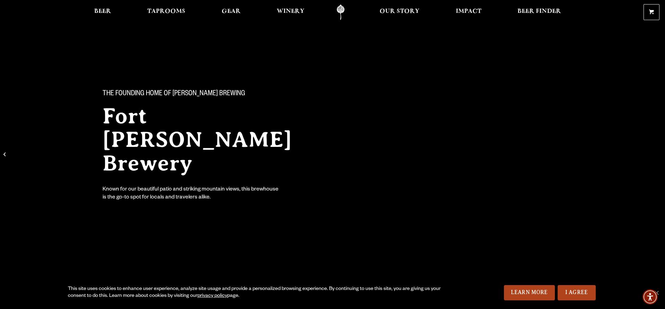 The image size is (665, 309). What do you see at coordinates (231, 11) in the screenshot?
I see `span: Gear` at bounding box center [231, 11].